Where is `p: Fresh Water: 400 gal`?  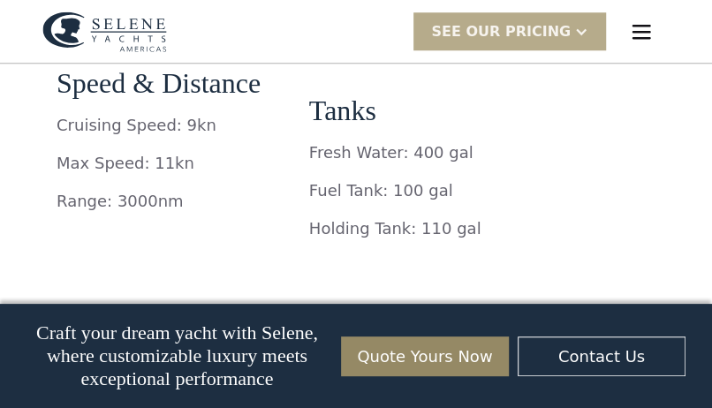 p: Fresh Water: 400 gal is located at coordinates (411, 152).